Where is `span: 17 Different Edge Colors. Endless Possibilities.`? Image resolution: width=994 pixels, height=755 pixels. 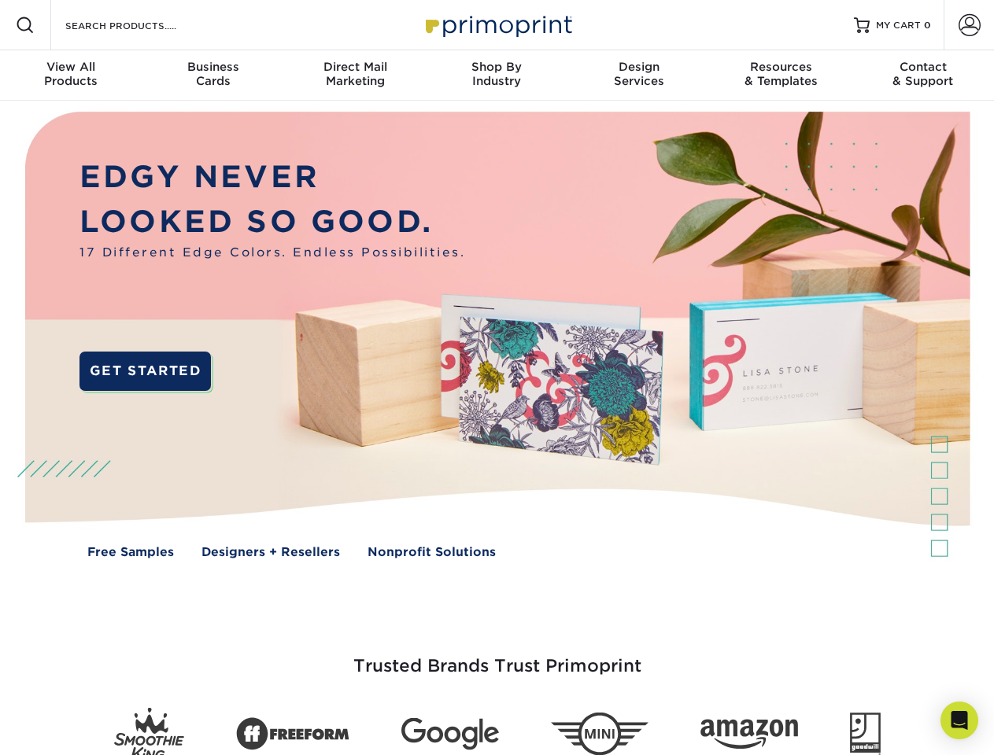
span: 17 Different Edge Colors. Endless Possibilities. is located at coordinates (272, 253).